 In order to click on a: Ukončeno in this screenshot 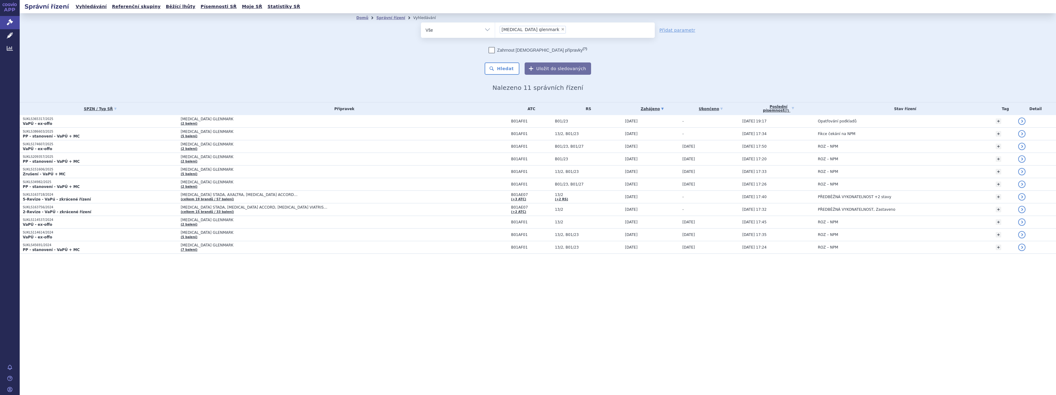, I will do `click(711, 109)`.